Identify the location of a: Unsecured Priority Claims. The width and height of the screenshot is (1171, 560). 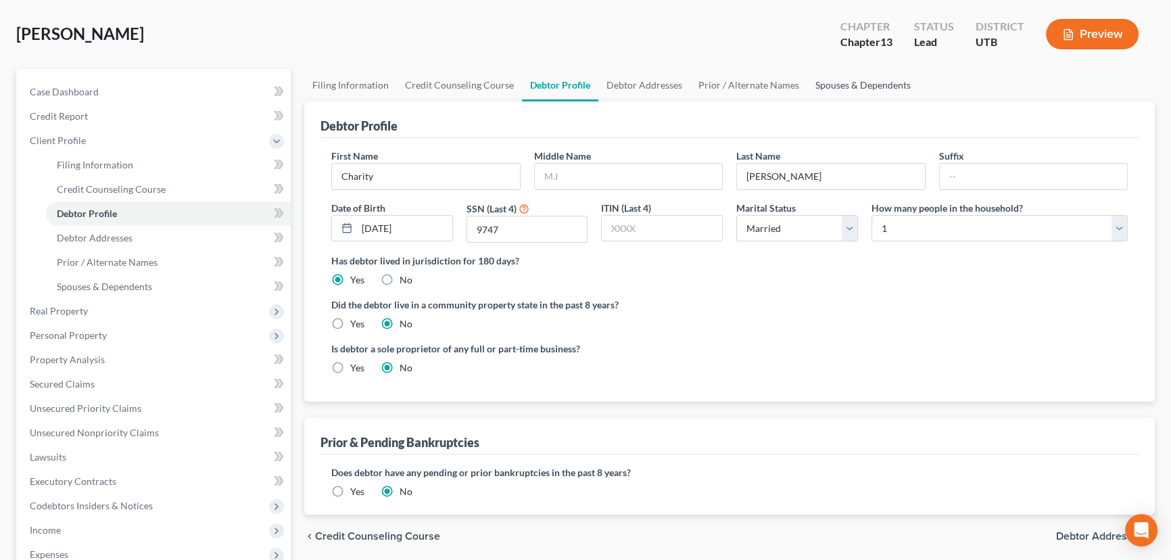
(155, 408).